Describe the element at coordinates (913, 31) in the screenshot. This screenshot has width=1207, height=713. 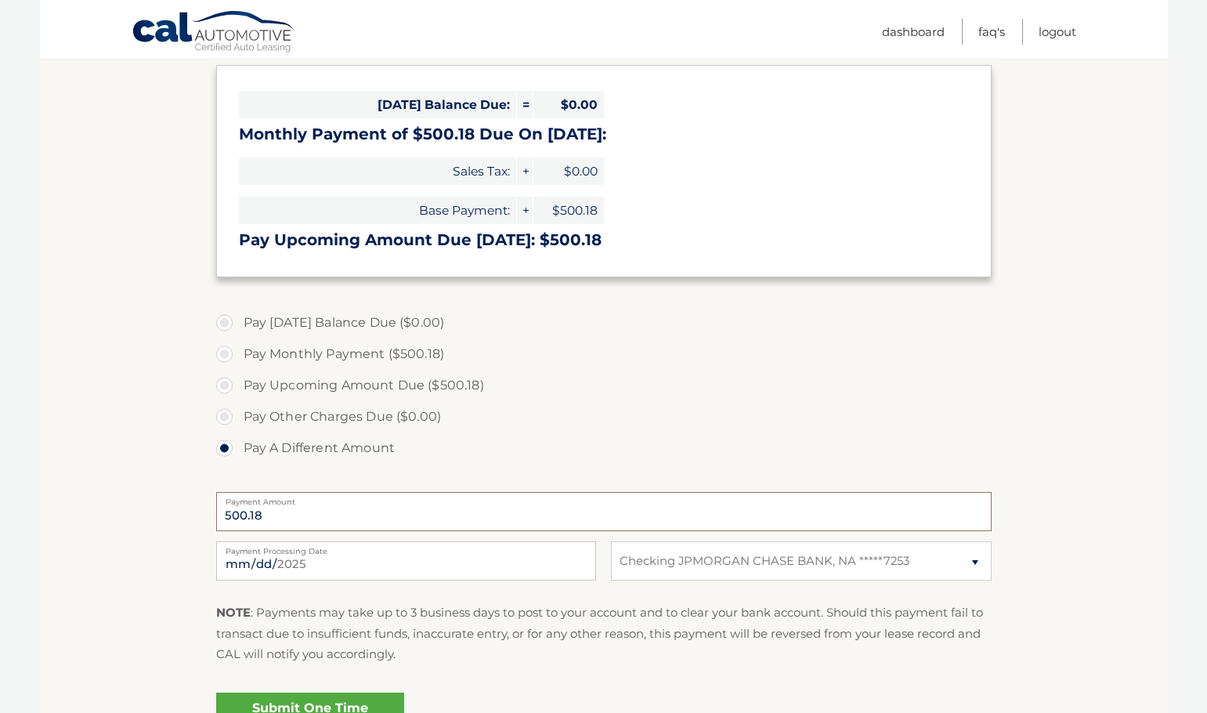
I see `a: Dashboard` at that location.